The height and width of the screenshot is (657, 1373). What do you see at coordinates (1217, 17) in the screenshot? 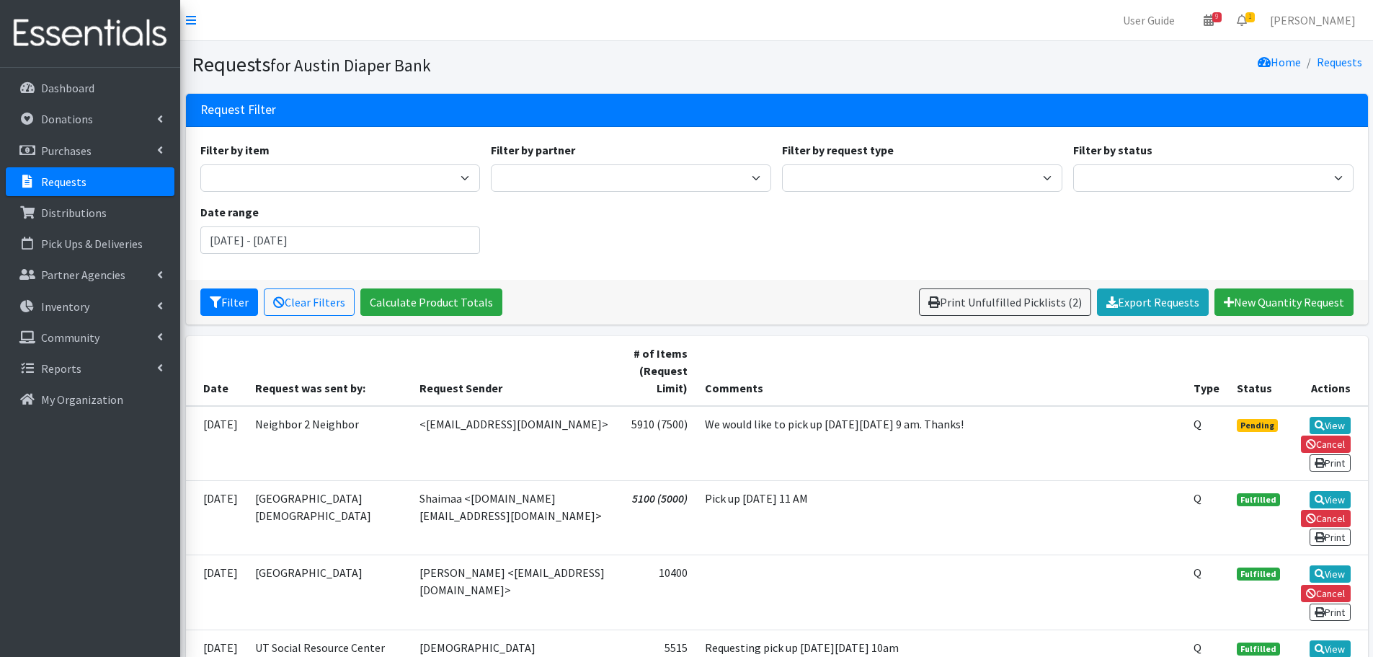
I see `span: 9` at bounding box center [1217, 17].